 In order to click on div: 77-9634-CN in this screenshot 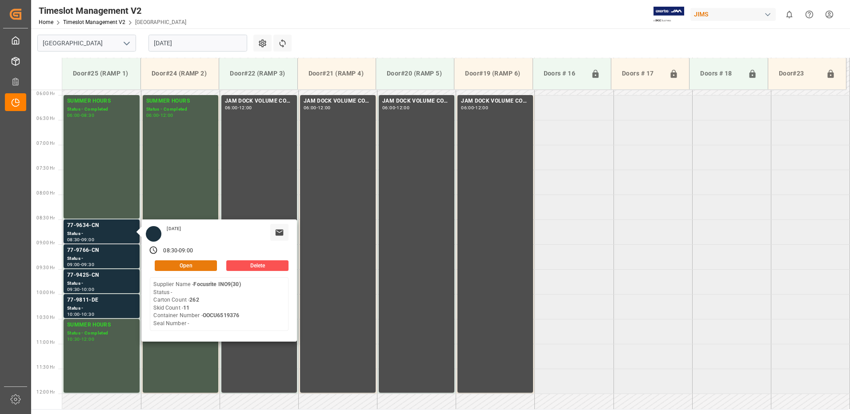, I will do `click(101, 226)`.